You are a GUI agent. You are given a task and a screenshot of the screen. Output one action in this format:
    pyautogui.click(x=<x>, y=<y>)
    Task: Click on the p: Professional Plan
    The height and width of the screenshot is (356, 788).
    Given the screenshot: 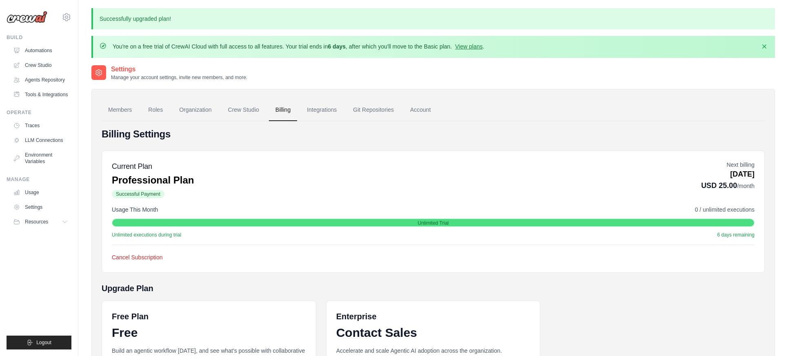 What is the action you would take?
    pyautogui.click(x=153, y=180)
    